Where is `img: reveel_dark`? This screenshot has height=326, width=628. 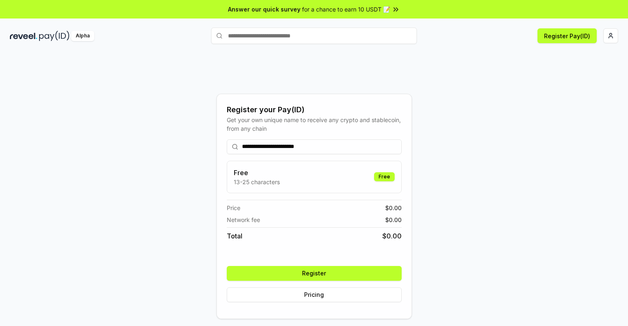
img: reveel_dark is located at coordinates (23, 36).